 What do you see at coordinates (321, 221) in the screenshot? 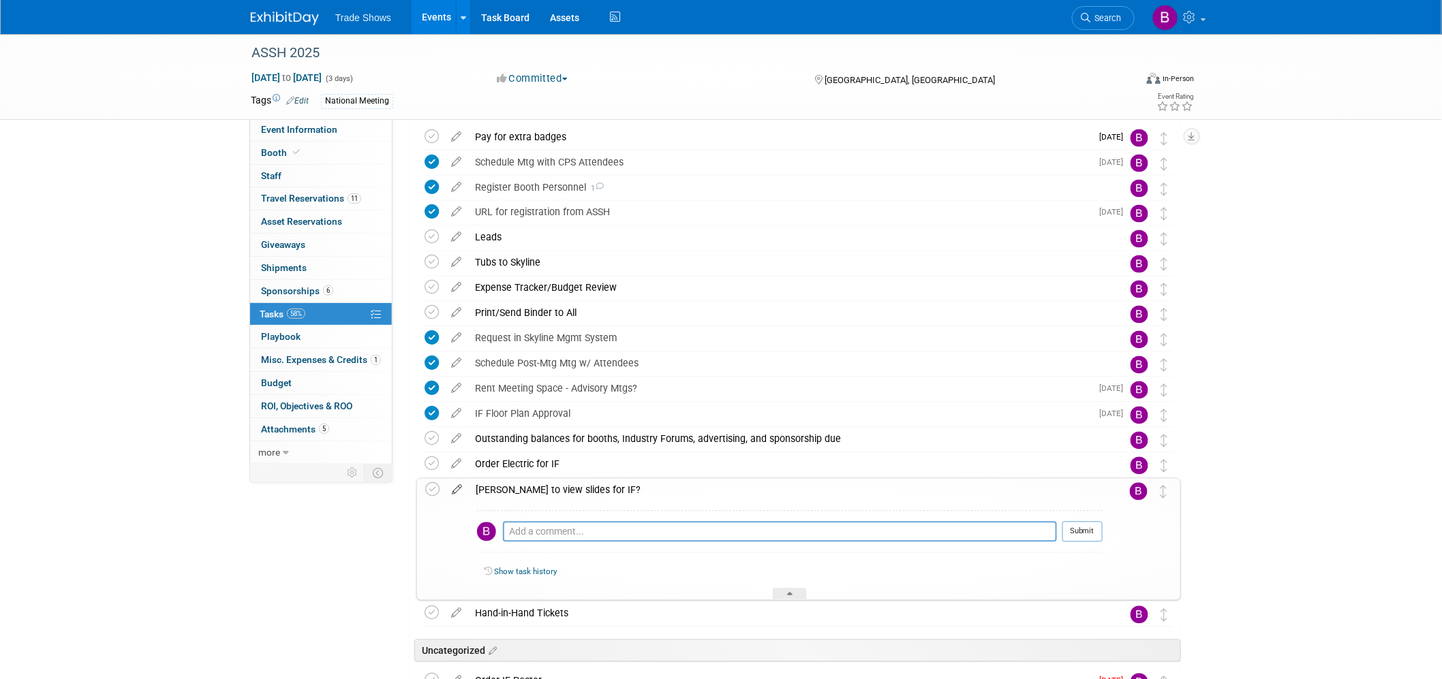
I see `a: Asset Reservations` at bounding box center [321, 221].